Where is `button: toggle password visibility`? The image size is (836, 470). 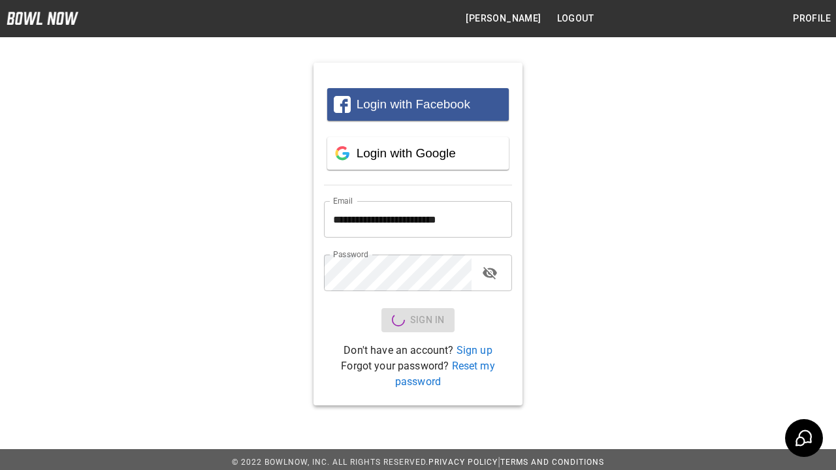
button: toggle password visibility is located at coordinates (490, 273).